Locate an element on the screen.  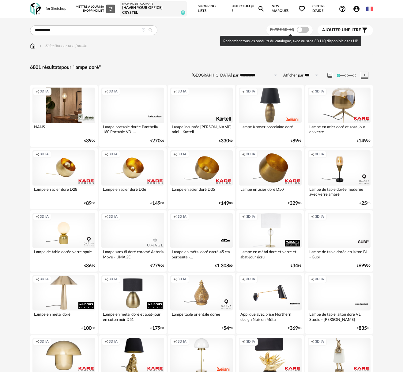
span: 270 is located at coordinates (156, 141).